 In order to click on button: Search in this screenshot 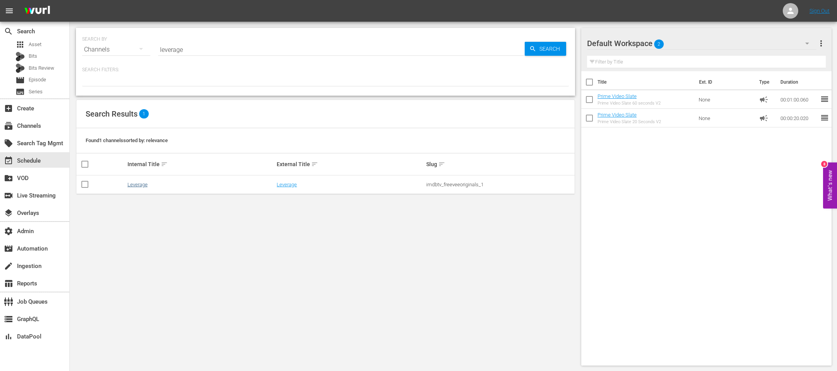, I will do `click(545, 49)`.